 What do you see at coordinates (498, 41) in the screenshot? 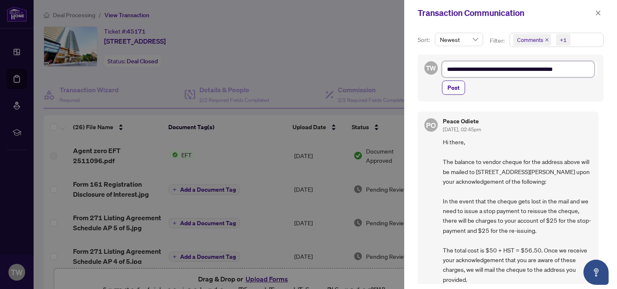
I see `p: Filter:` at bounding box center [498, 41].